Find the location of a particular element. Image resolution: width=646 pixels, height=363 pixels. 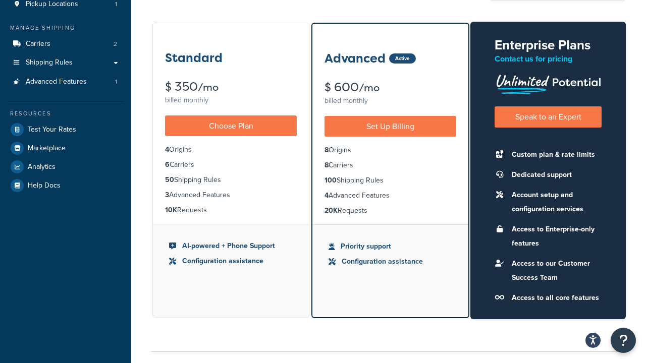

a: Marketplace is located at coordinates (66, 148).